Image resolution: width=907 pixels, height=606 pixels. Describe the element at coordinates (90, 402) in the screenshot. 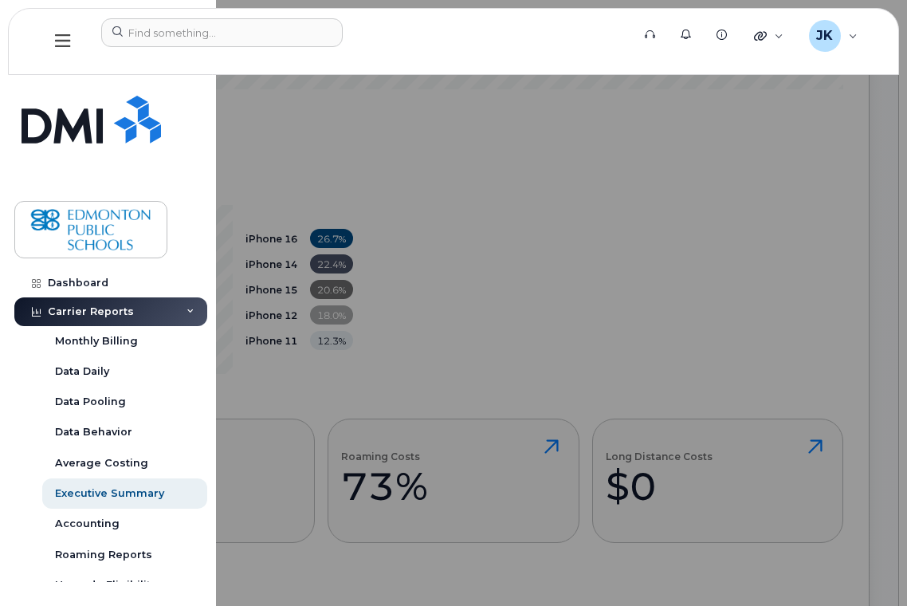

I see `div: Data Pooling` at that location.